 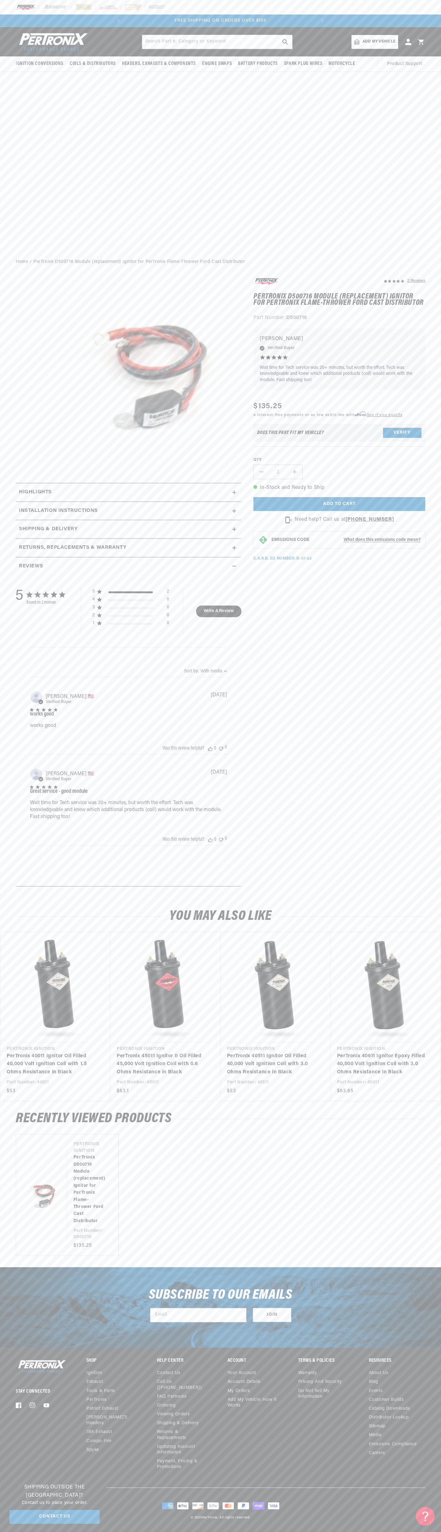 What do you see at coordinates (59, 792) in the screenshot?
I see `div: Great service - good module` at bounding box center [59, 792].